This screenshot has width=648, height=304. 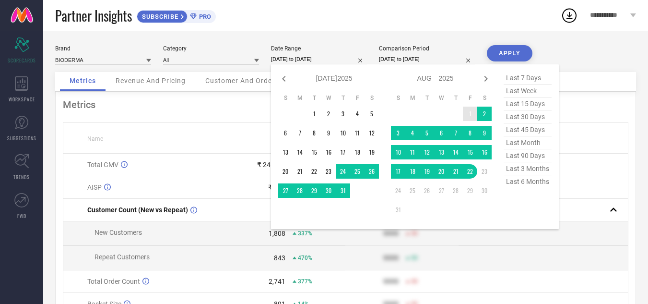 I want to click on span: AISP, so click(x=95, y=187).